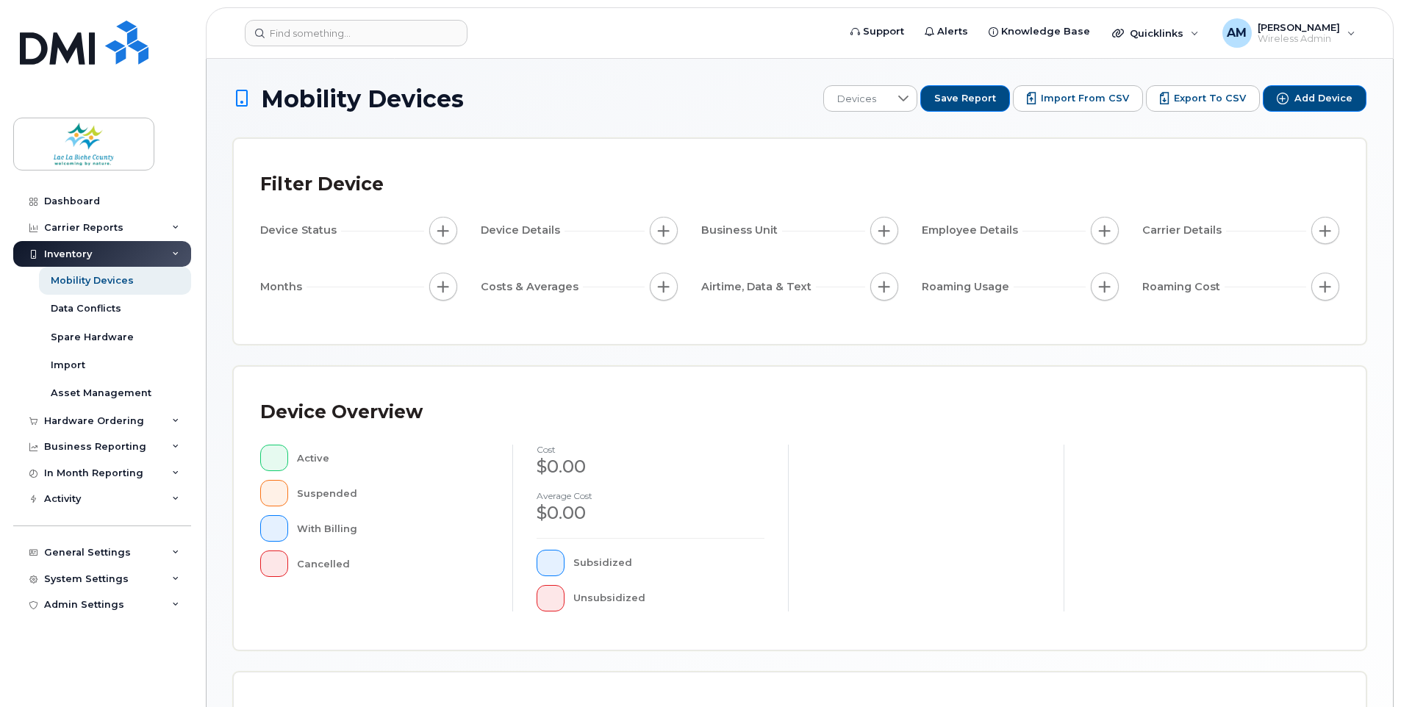 This screenshot has width=1401, height=707. I want to click on div: Device Overview, so click(341, 412).